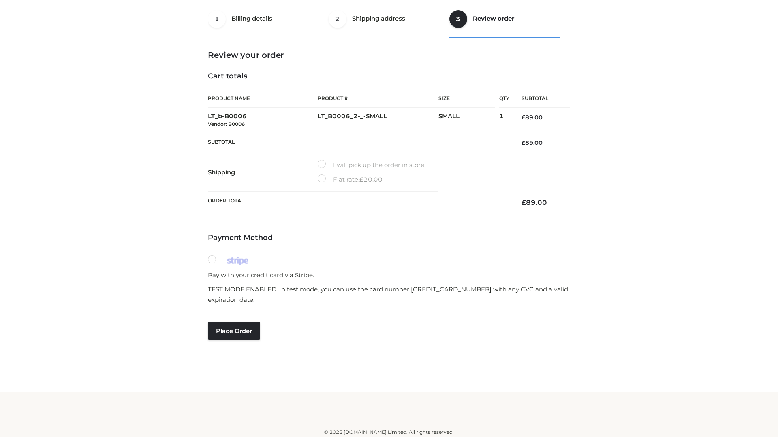 Image resolution: width=778 pixels, height=437 pixels. I want to click on h3: Review your order, so click(389, 55).